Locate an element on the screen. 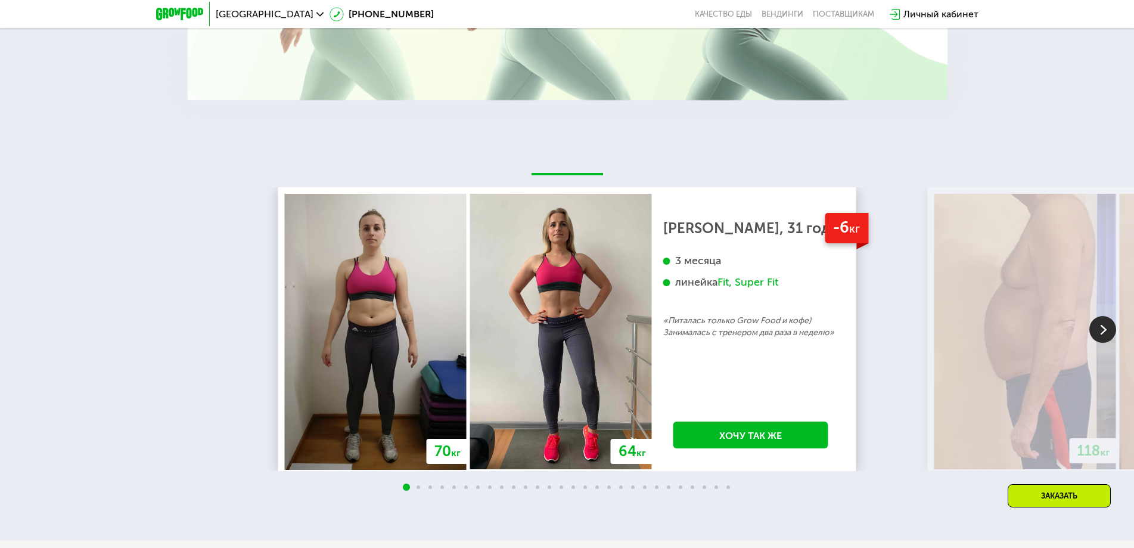 This screenshot has width=1134, height=548. div: 3 месяца is located at coordinates (751, 260).